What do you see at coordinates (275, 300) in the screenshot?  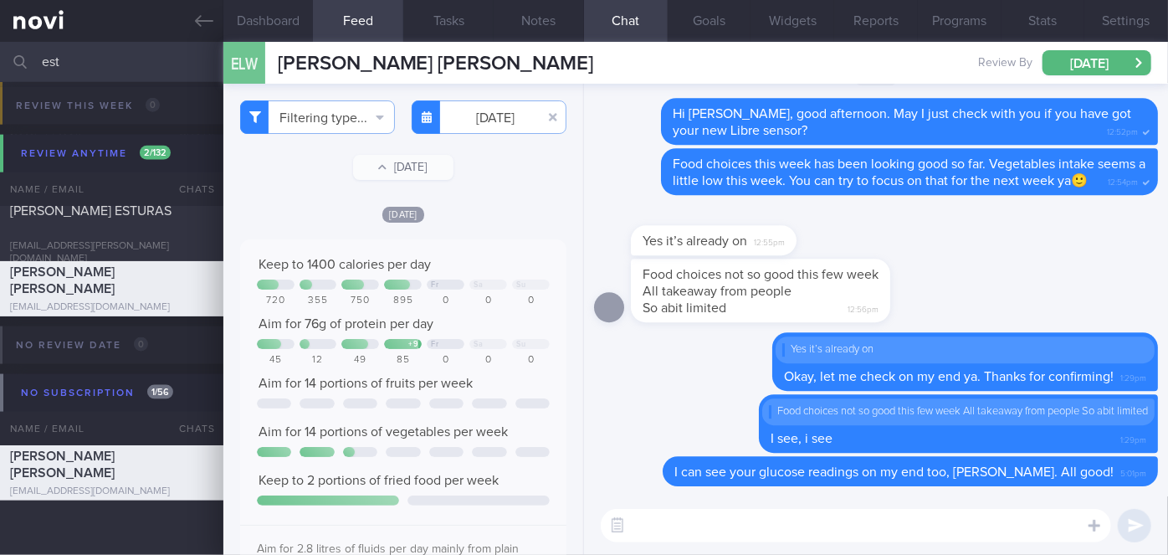 I see `div: 720` at bounding box center [275, 300].